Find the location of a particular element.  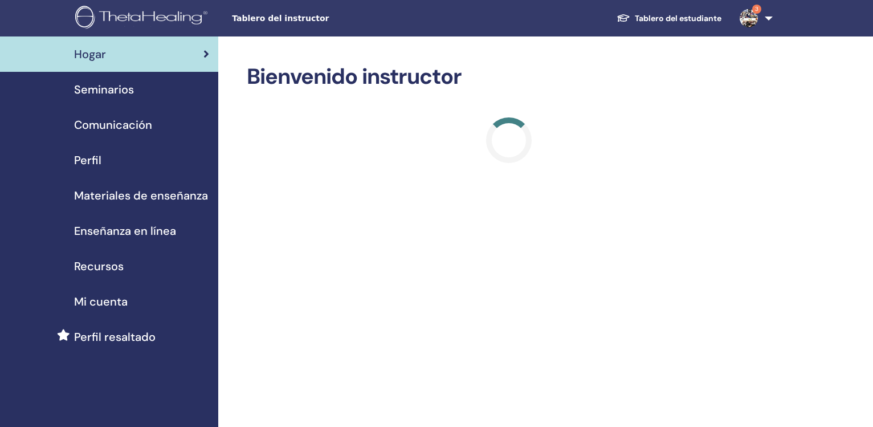

img: graduation-cap-white.svg is located at coordinates (623, 18).